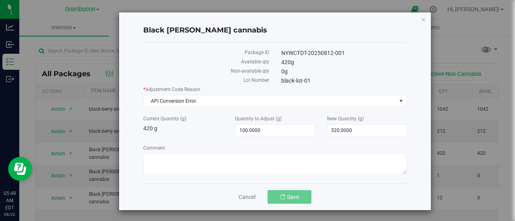 The width and height of the screenshot is (515, 221). What do you see at coordinates (270, 101) in the screenshot?
I see `span: API Conversion Error` at bounding box center [270, 101].